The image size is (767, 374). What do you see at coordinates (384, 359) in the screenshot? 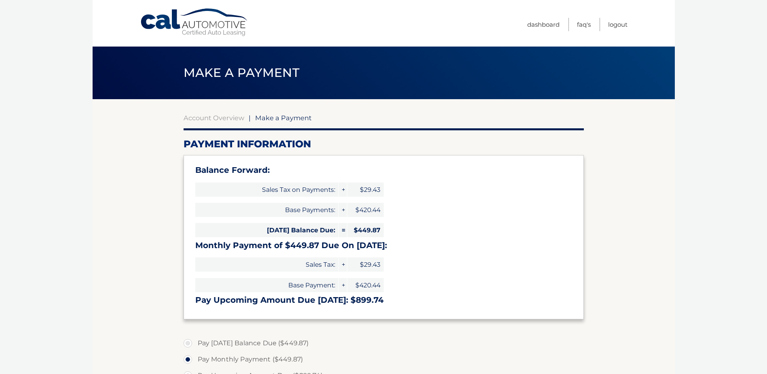
I see `label: Pay Monthly Payment ($449.87)` at bounding box center [384, 359].